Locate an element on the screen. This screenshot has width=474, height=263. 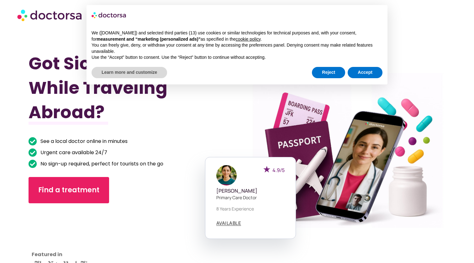
span: AVAILABLE is located at coordinates (229, 223).